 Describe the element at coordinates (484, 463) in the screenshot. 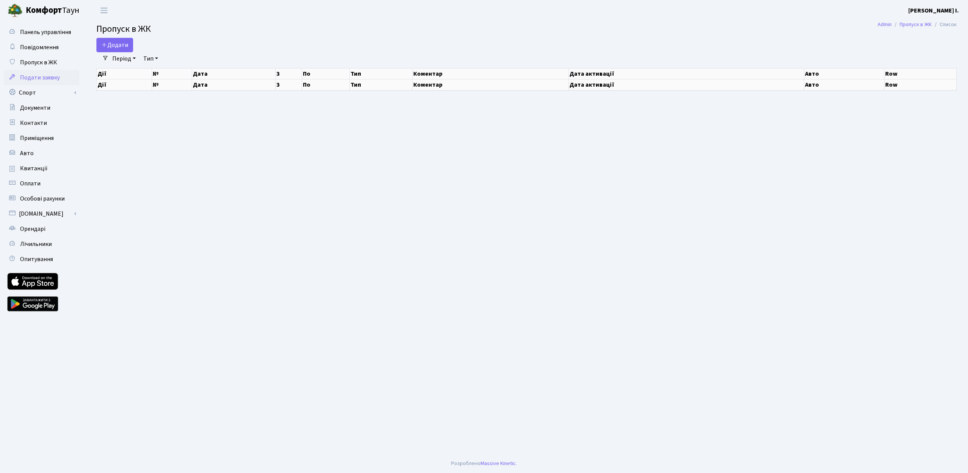

I see `div: Розроблено .` at that location.